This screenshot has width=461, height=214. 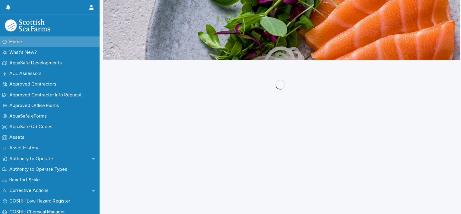 I want to click on p: ACL Assessors, so click(x=27, y=73).